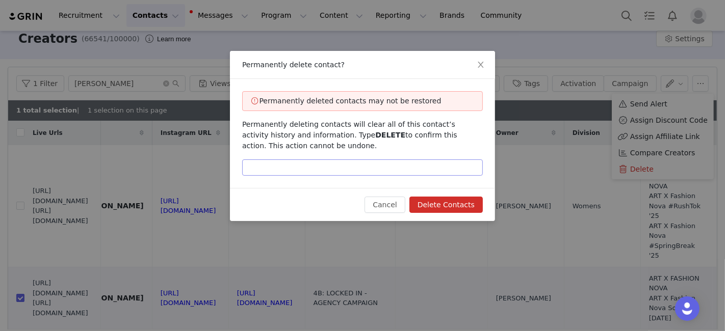 Image resolution: width=725 pixels, height=331 pixels. Describe the element at coordinates (446, 205) in the screenshot. I see `button: Delete Contacts` at that location.